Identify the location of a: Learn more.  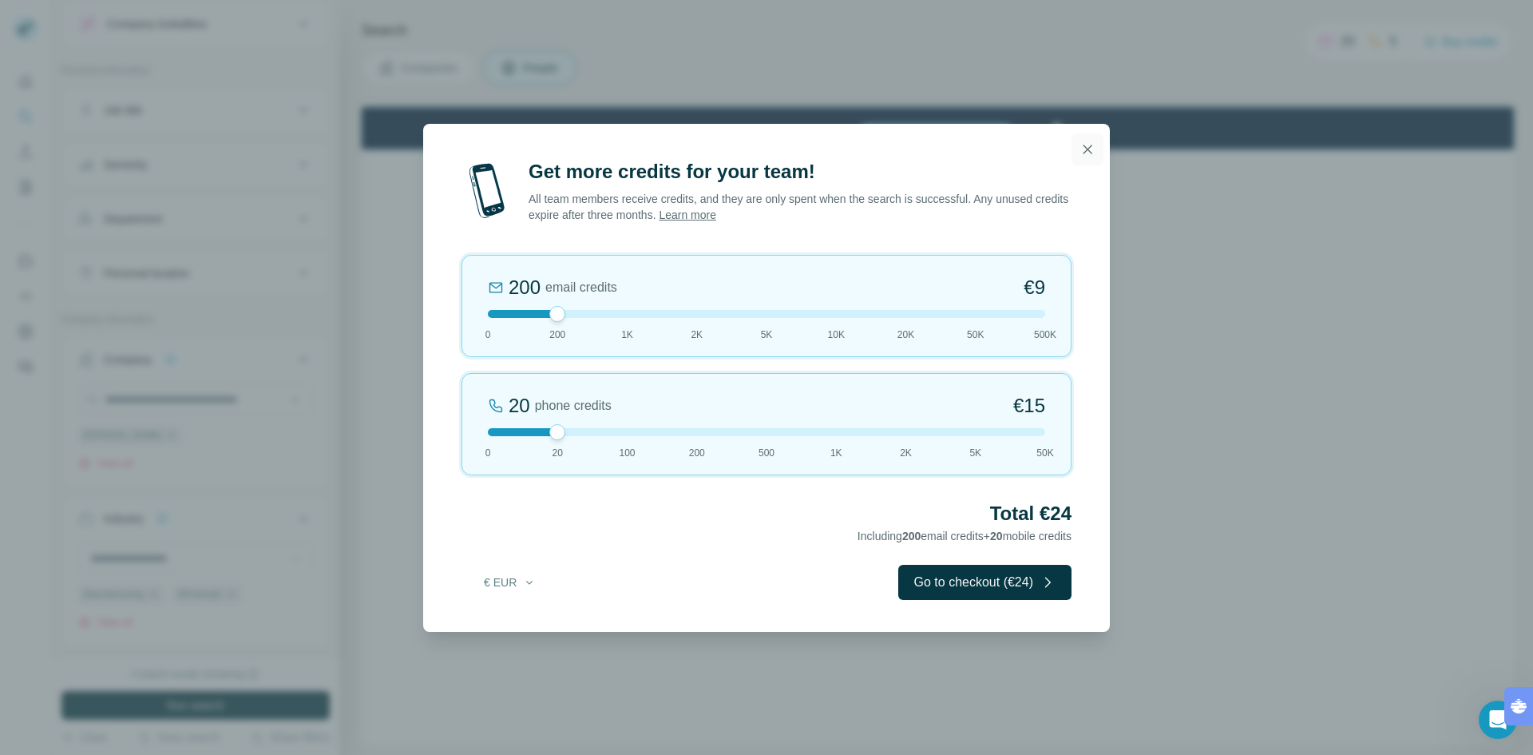
(688, 215).